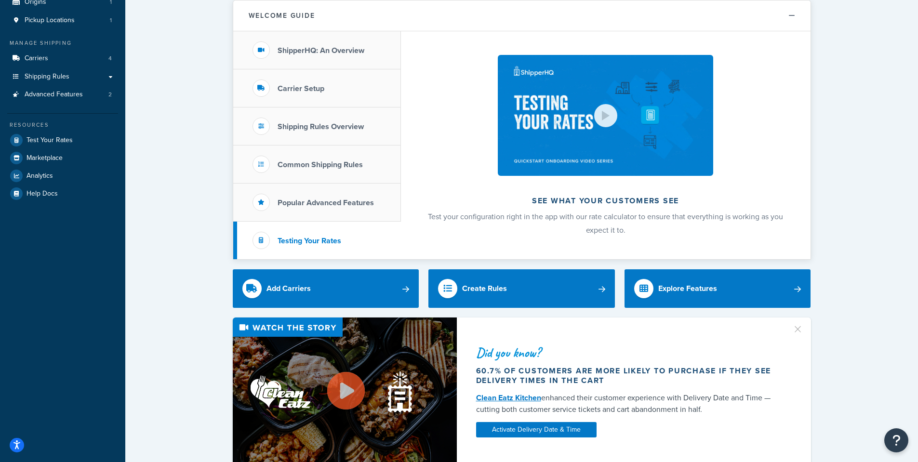 The height and width of the screenshot is (462, 918). Describe the element at coordinates (47, 77) in the screenshot. I see `span: Shipping Rules` at that location.